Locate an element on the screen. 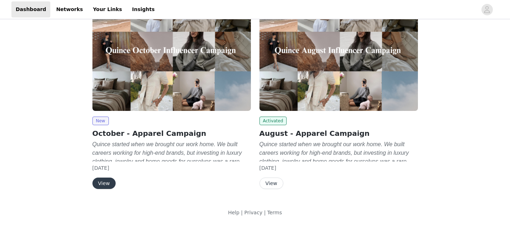 Image resolution: width=510 pixels, height=225 pixels. a: Insights is located at coordinates (143, 9).